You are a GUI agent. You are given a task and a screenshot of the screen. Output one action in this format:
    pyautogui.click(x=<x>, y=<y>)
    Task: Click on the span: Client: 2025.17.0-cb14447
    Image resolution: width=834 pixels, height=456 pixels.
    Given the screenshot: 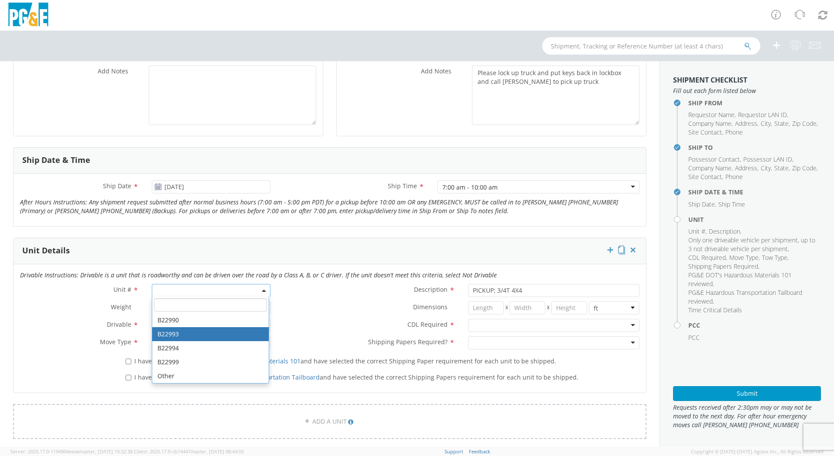 What is the action you would take?
    pyautogui.click(x=189, y=451)
    